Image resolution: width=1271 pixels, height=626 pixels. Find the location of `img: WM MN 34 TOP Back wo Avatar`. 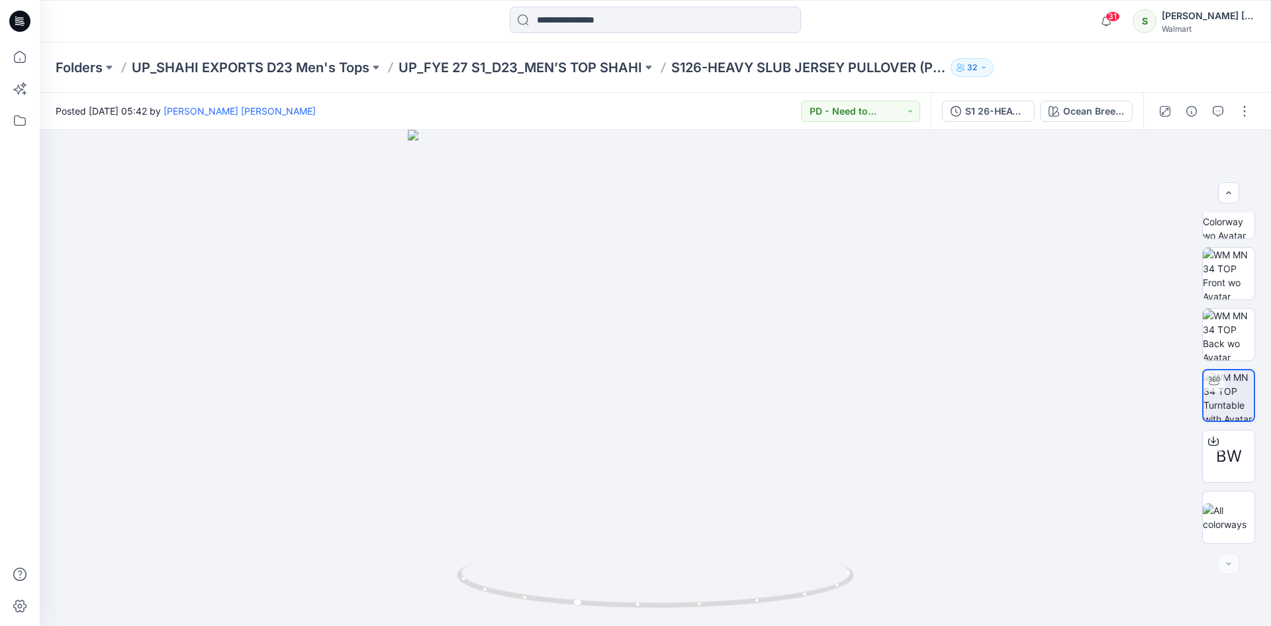

img: WM MN 34 TOP Back wo Avatar is located at coordinates (1229, 334).